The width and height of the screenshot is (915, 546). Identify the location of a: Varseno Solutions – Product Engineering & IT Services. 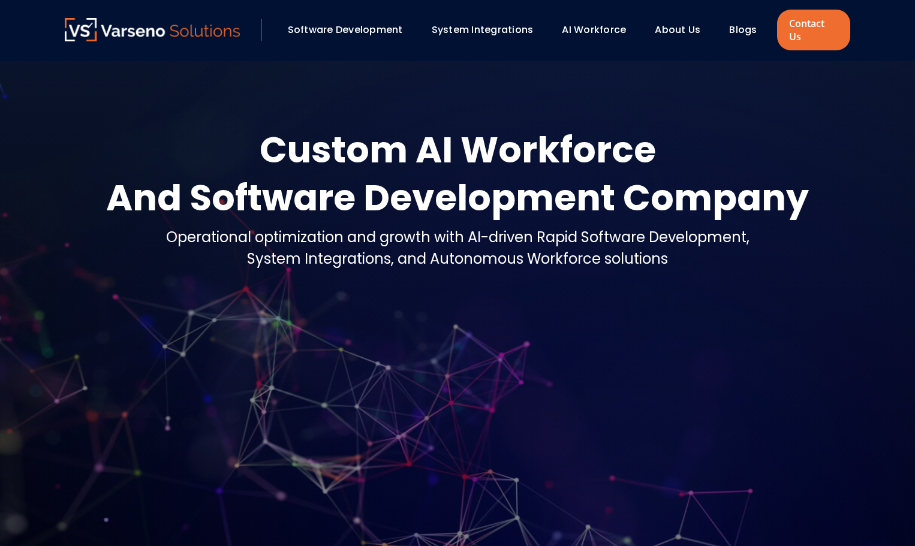
(152, 30).